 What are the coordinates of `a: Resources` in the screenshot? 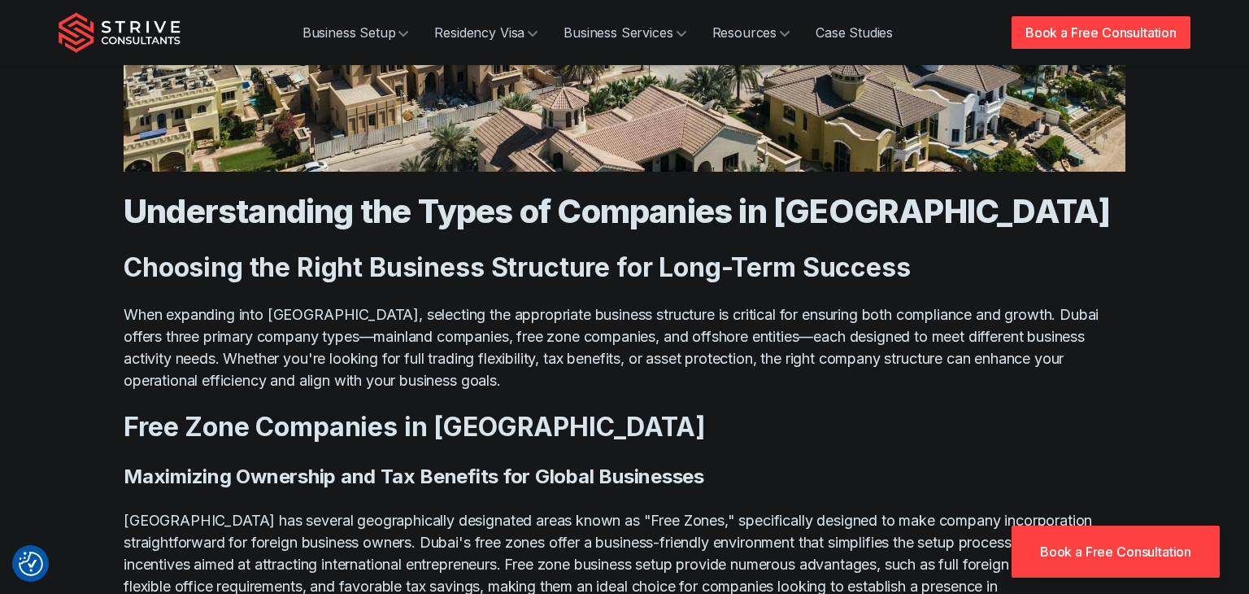 It's located at (751, 33).